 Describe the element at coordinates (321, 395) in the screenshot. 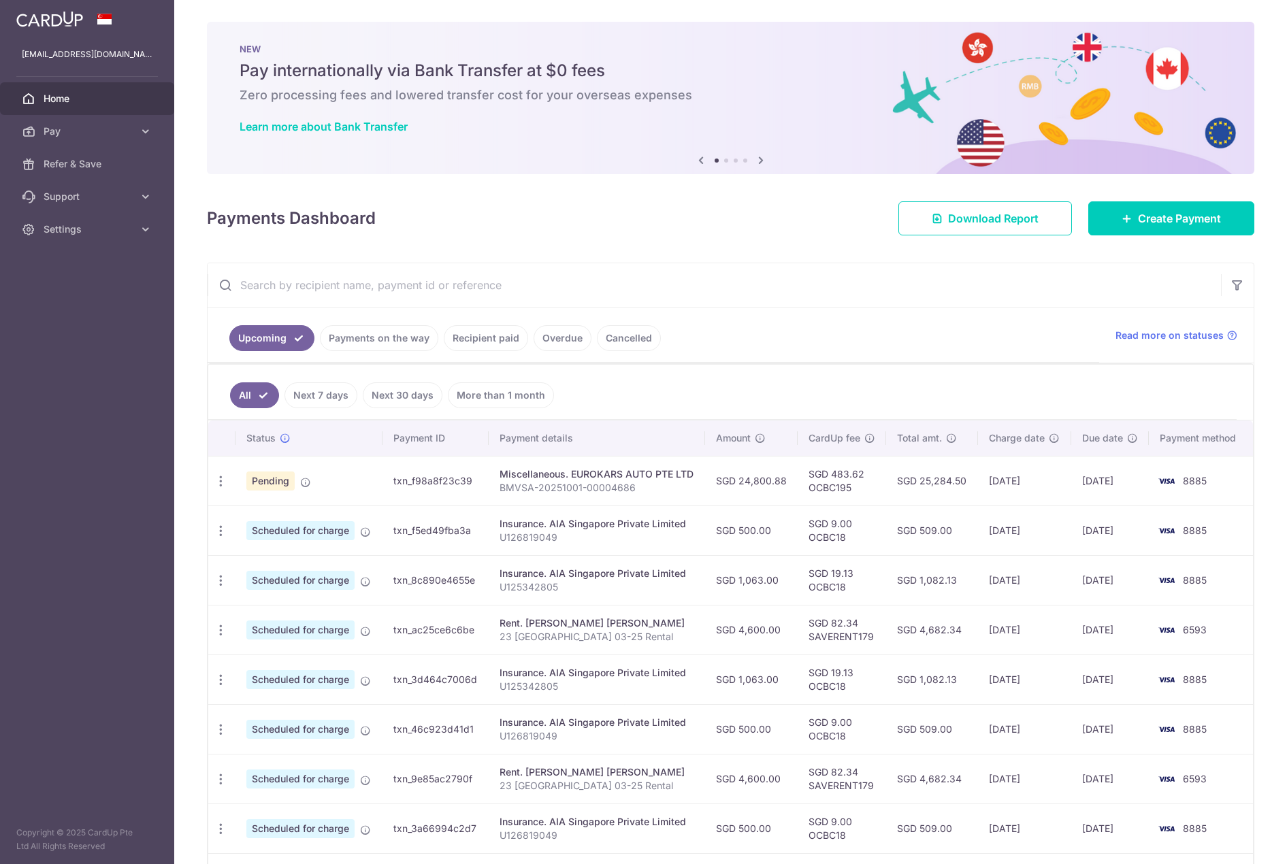

I see `a: Next 7 days` at that location.